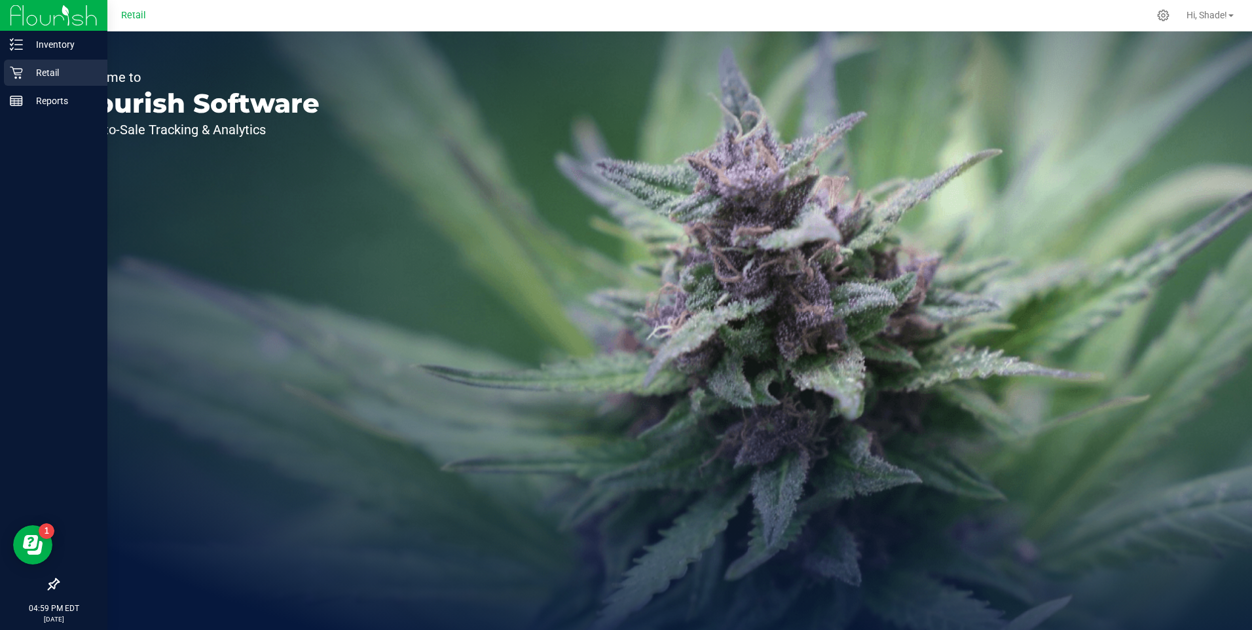 Image resolution: width=1252 pixels, height=630 pixels. Describe the element at coordinates (62, 101) in the screenshot. I see `p: Reports` at that location.